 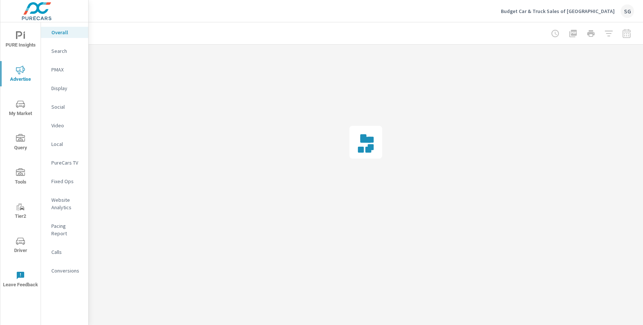 What do you see at coordinates (64, 163) in the screenshot?
I see `div: PureCars TV` at bounding box center [64, 163].